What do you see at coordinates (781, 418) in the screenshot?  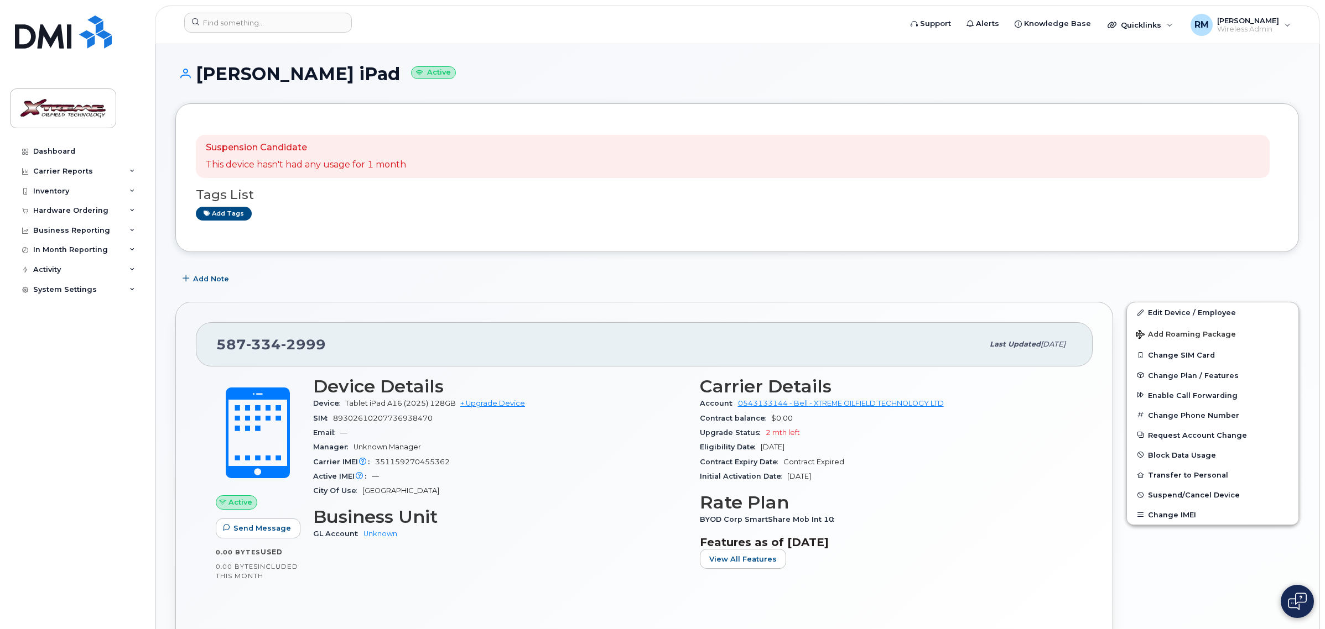 I see `span: $0.00` at bounding box center [781, 418].